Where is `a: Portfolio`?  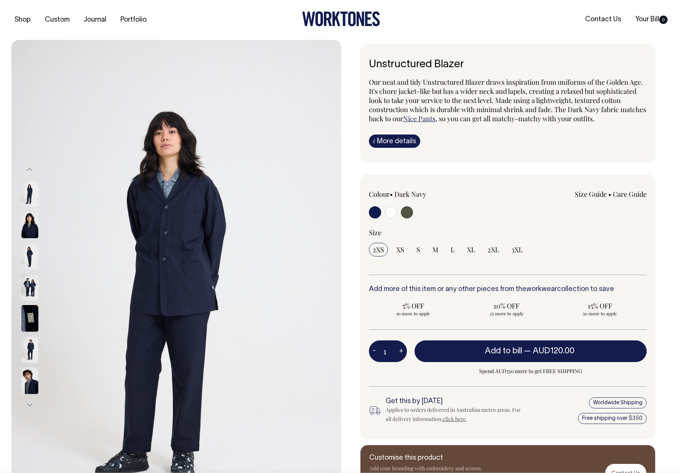
a: Portfolio is located at coordinates (133, 20).